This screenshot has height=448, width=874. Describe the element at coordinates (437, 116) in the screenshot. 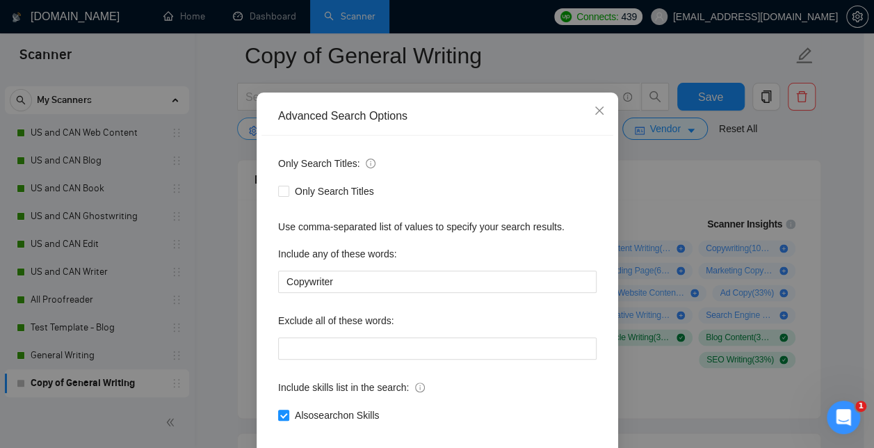

I see `div: Advanced Search Options` at that location.